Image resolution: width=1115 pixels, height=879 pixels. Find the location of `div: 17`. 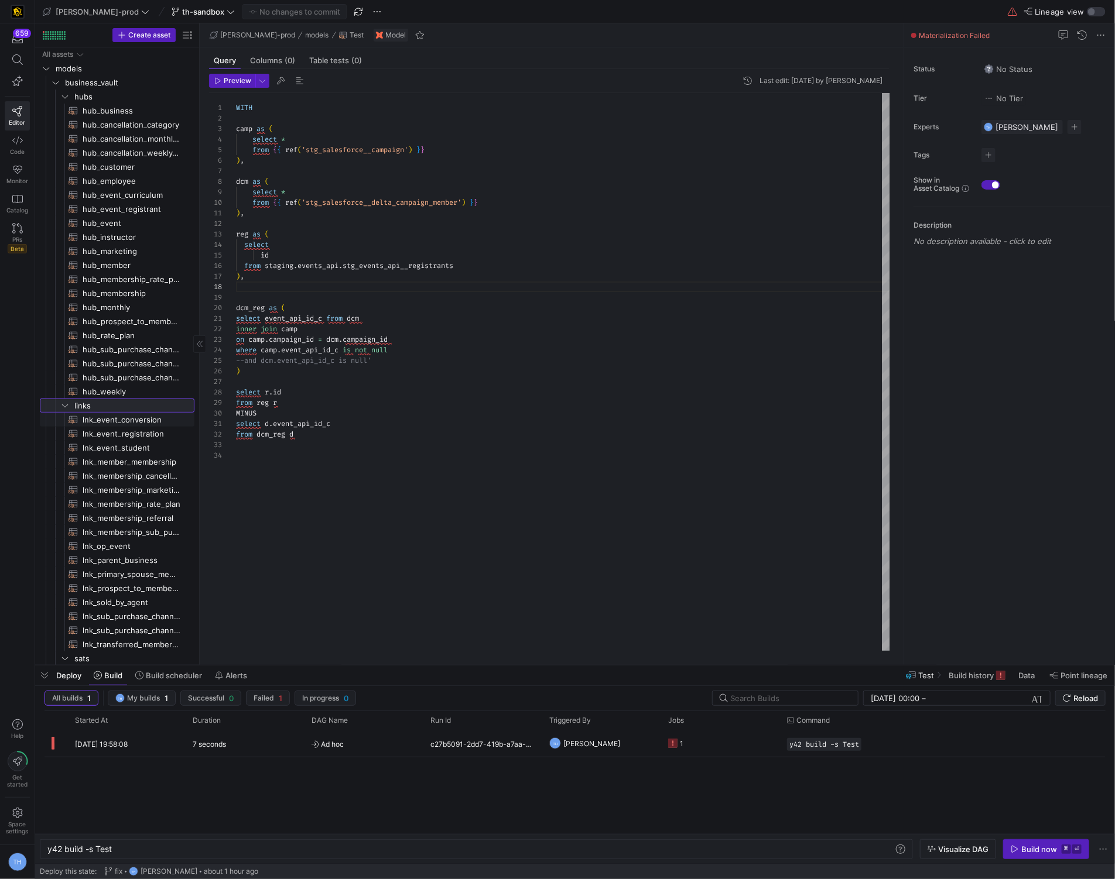

div: 17 is located at coordinates (215, 276).